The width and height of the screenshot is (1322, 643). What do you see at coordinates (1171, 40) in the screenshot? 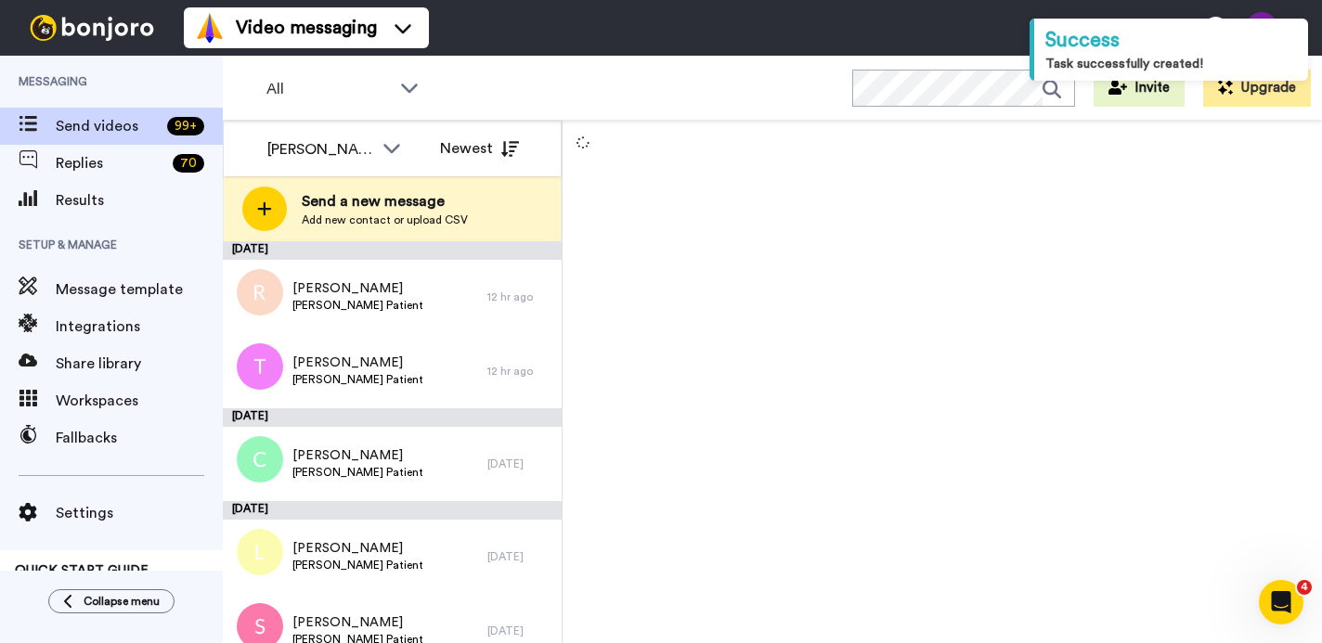
I see `div: Success` at bounding box center [1171, 40].